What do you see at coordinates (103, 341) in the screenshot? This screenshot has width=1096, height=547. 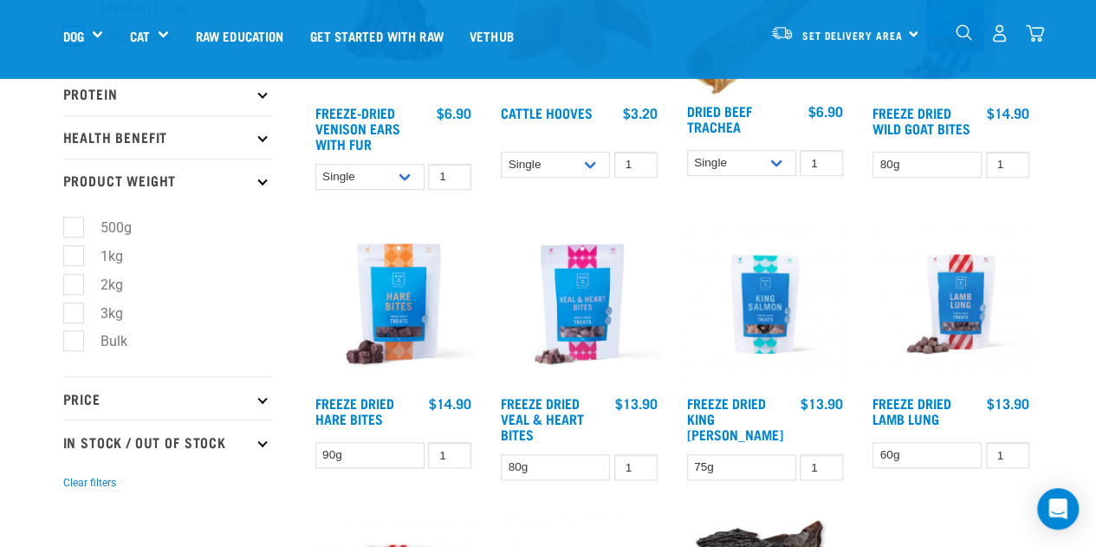 I see `label: Bulk` at bounding box center [103, 341].